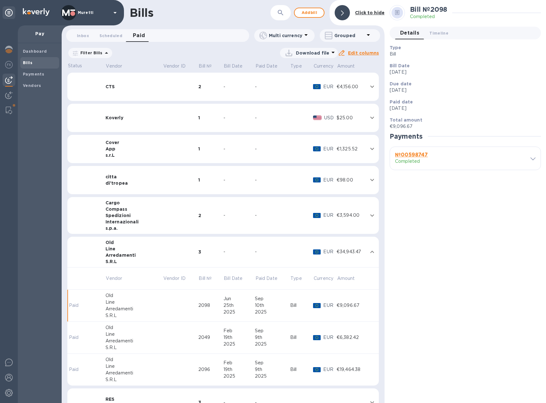 This screenshot has height=403, width=546. Describe the element at coordinates (233, 66) in the screenshot. I see `span: Bill Date` at that location.